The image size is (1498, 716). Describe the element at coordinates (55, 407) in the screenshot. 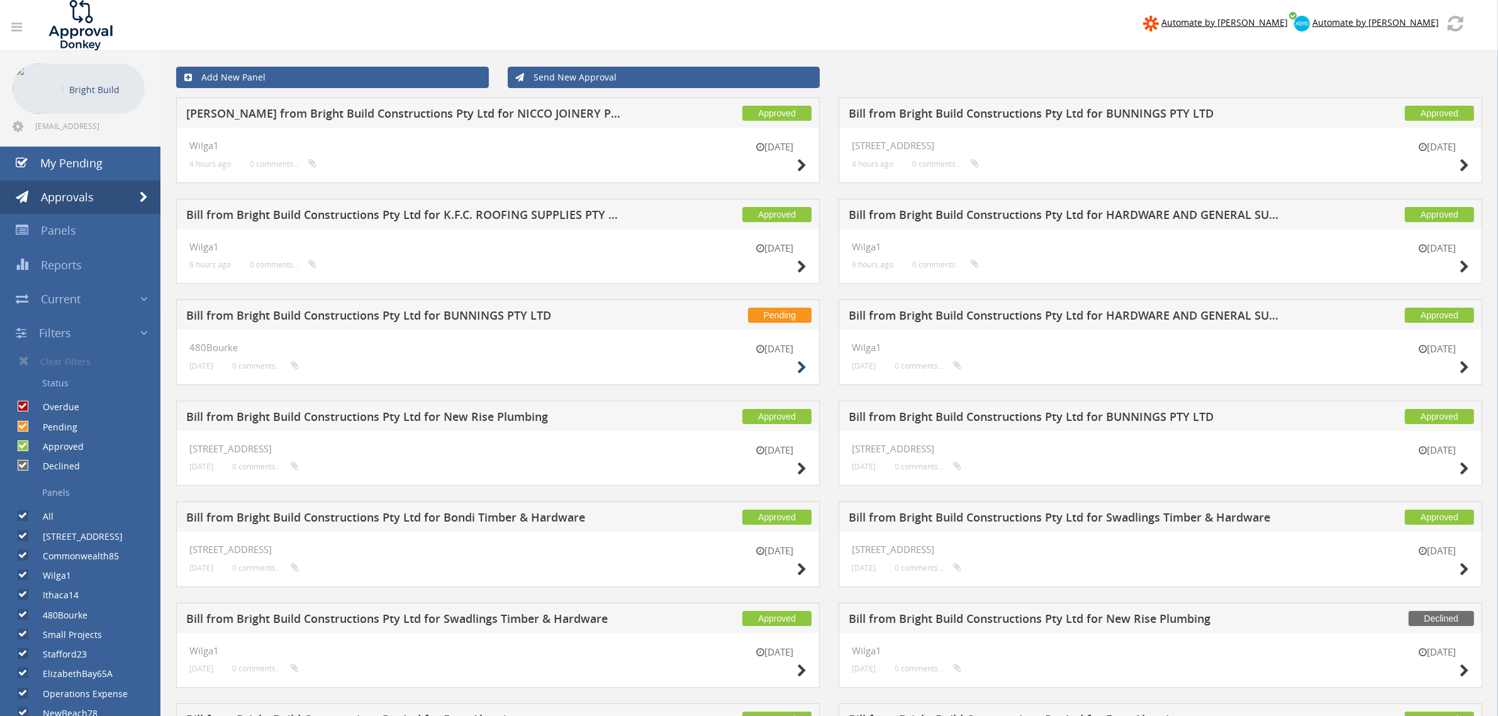

I see `label: Overdue` at that location.